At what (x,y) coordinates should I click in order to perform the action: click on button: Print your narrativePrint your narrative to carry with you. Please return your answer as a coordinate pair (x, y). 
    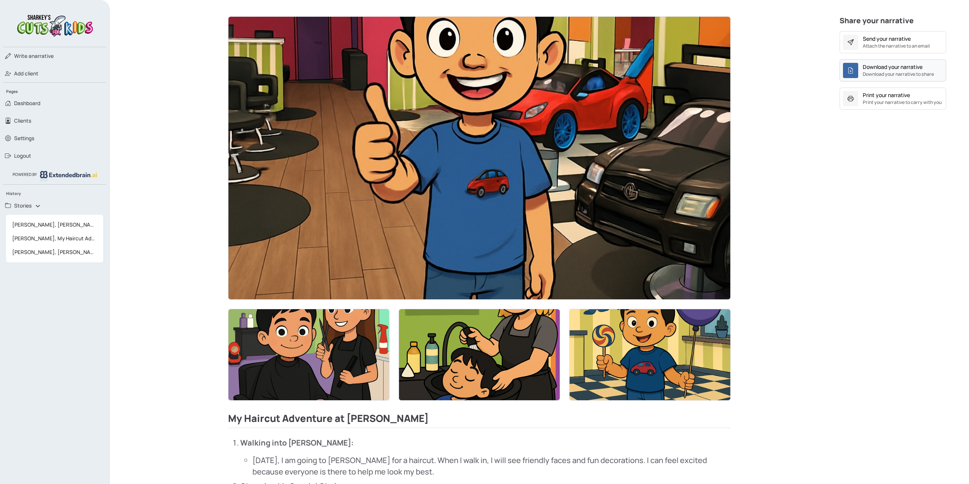
    Looking at the image, I should click on (893, 99).